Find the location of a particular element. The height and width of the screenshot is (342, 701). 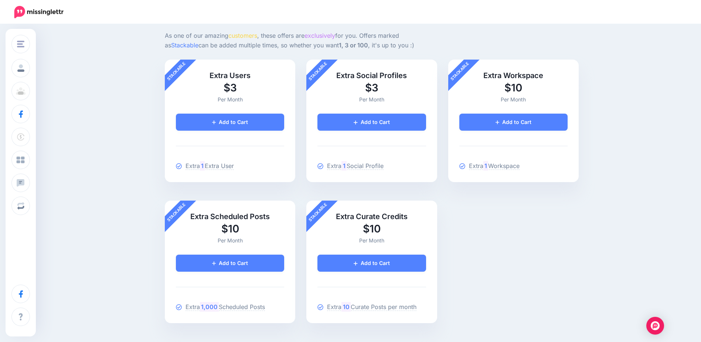

span: Extra Workspace is located at coordinates (494, 166).